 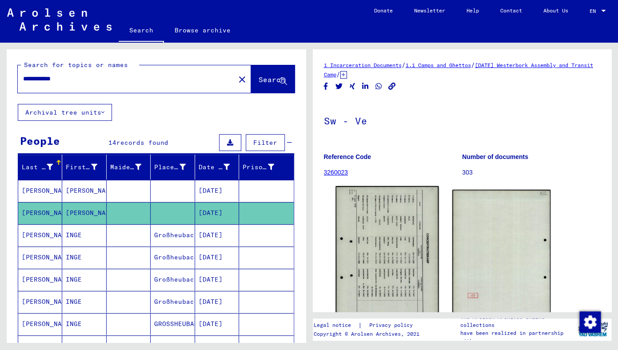 What do you see at coordinates (531, 172) in the screenshot?
I see `p: 303` at bounding box center [531, 172].